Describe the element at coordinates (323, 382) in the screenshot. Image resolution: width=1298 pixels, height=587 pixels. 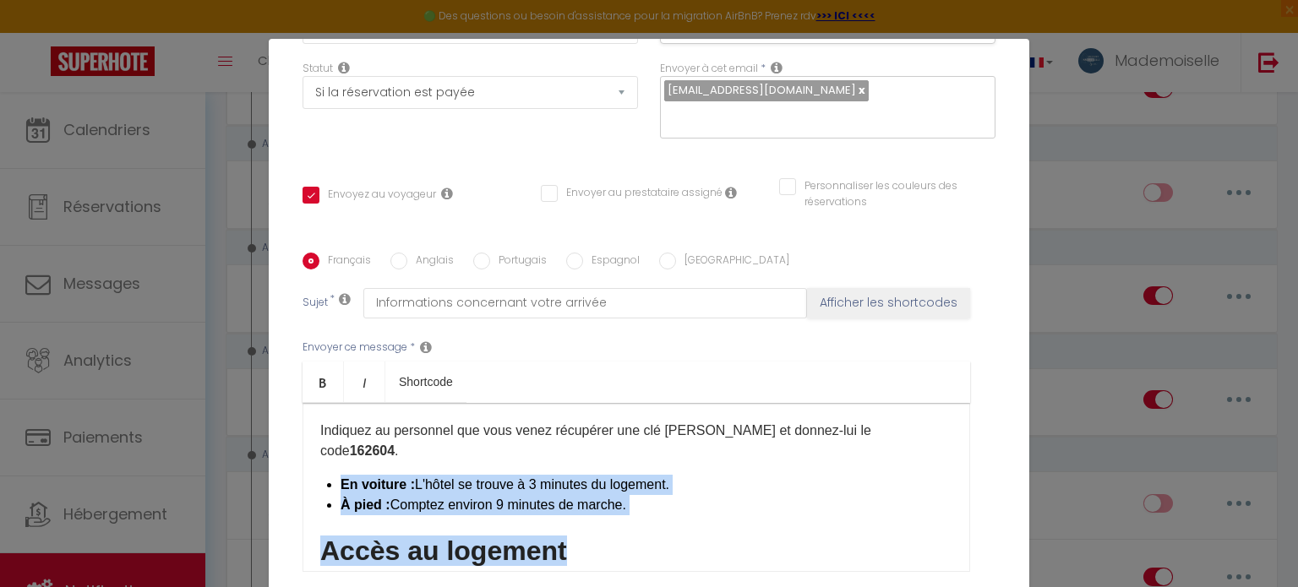
I see `a: Bold` at that location.